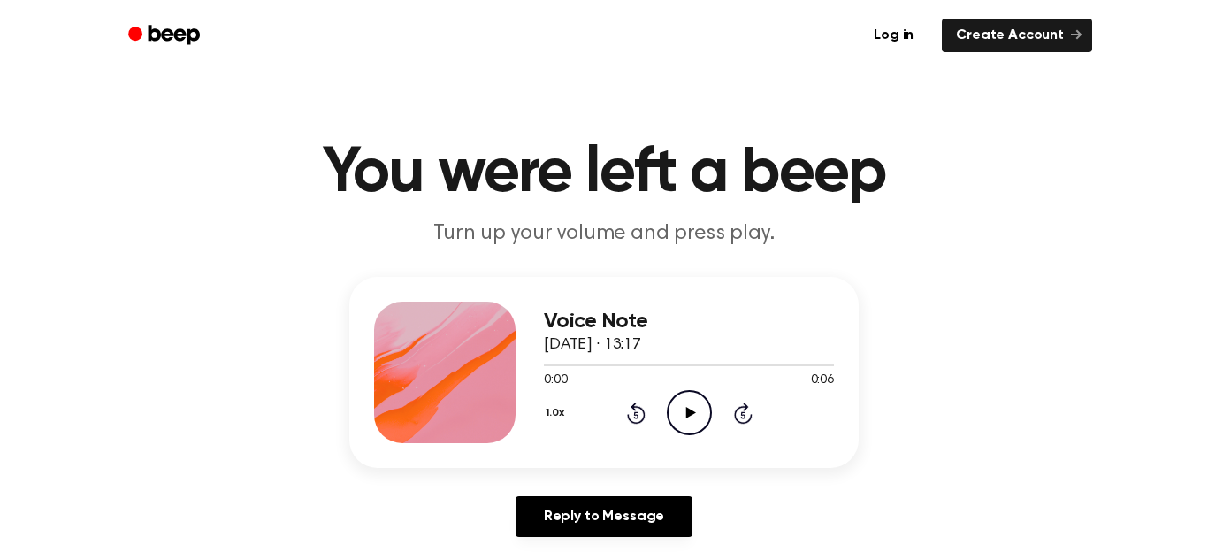  I want to click on h1: You were left a beep, so click(604, 173).